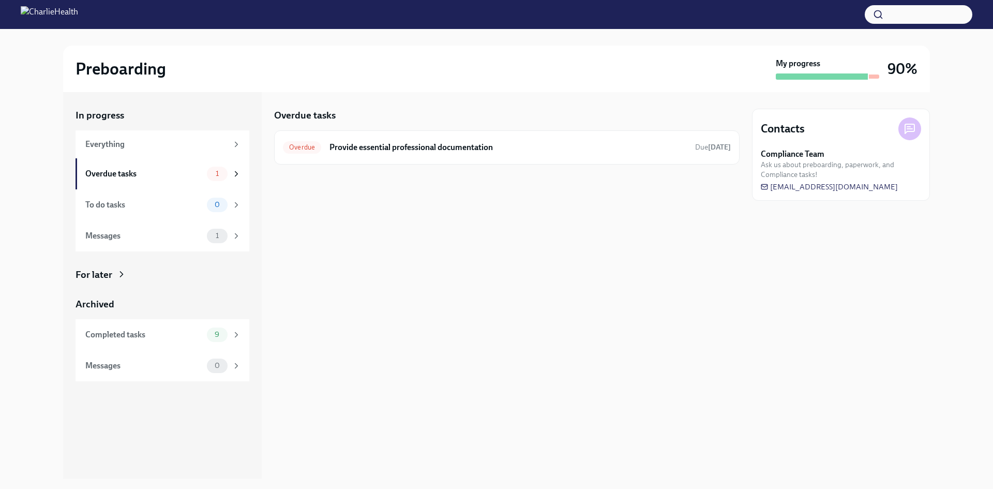  What do you see at coordinates (217, 334) in the screenshot?
I see `span: 9` at bounding box center [217, 334].